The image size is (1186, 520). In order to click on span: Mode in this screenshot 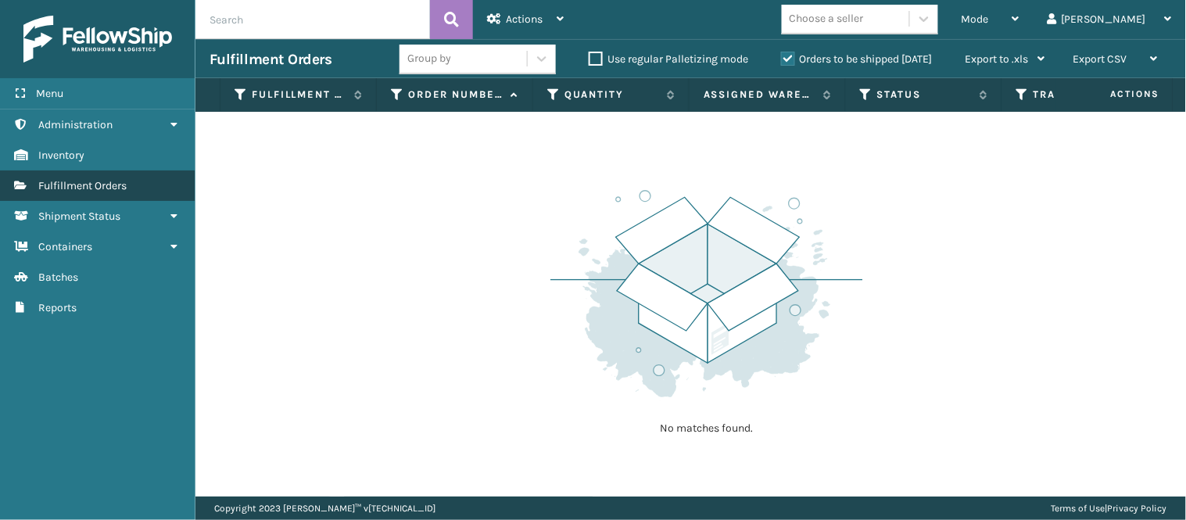, I will do `click(975, 19)`.